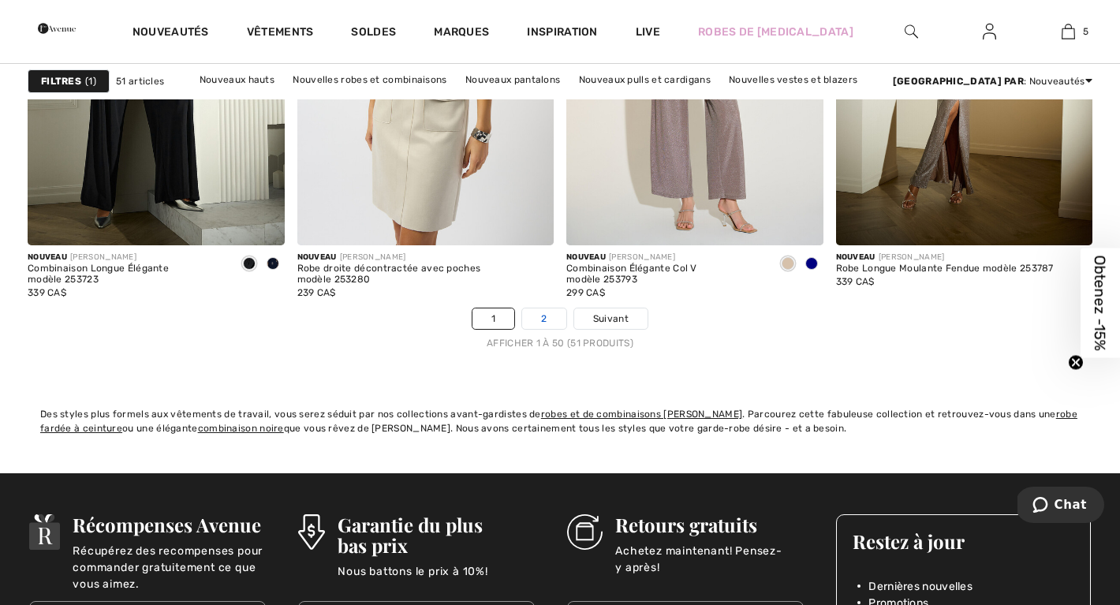 The image size is (1120, 605). Describe the element at coordinates (1068, 32) in the screenshot. I see `img: Mon panier` at that location.